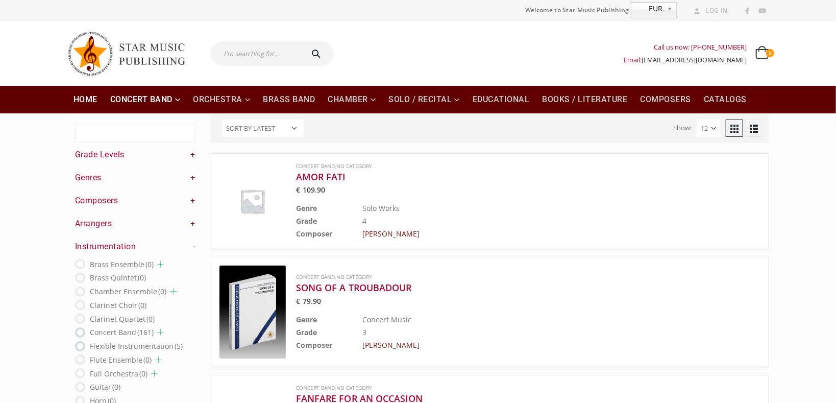  Describe the element at coordinates (748, 11) in the screenshot. I see `a: Facebook` at that location.